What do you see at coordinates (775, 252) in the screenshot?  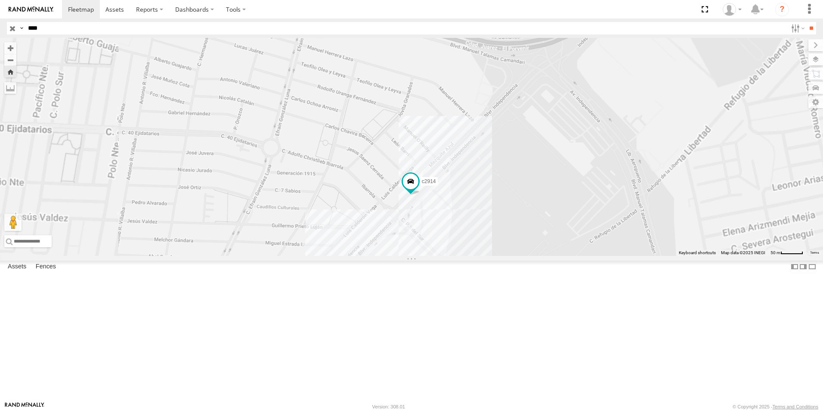 I see `span: 50 m` at bounding box center [775, 252].